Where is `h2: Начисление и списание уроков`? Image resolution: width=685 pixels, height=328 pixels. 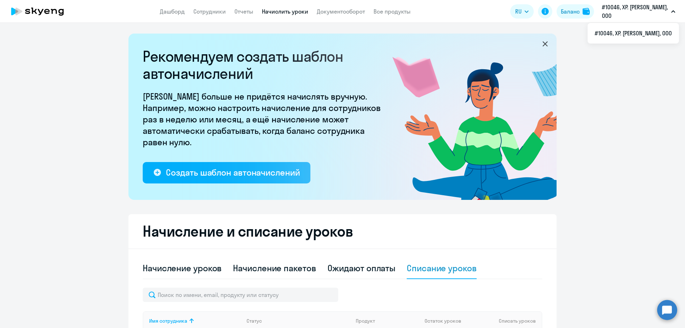 h2: Начисление и списание уроков is located at coordinates (342, 231).